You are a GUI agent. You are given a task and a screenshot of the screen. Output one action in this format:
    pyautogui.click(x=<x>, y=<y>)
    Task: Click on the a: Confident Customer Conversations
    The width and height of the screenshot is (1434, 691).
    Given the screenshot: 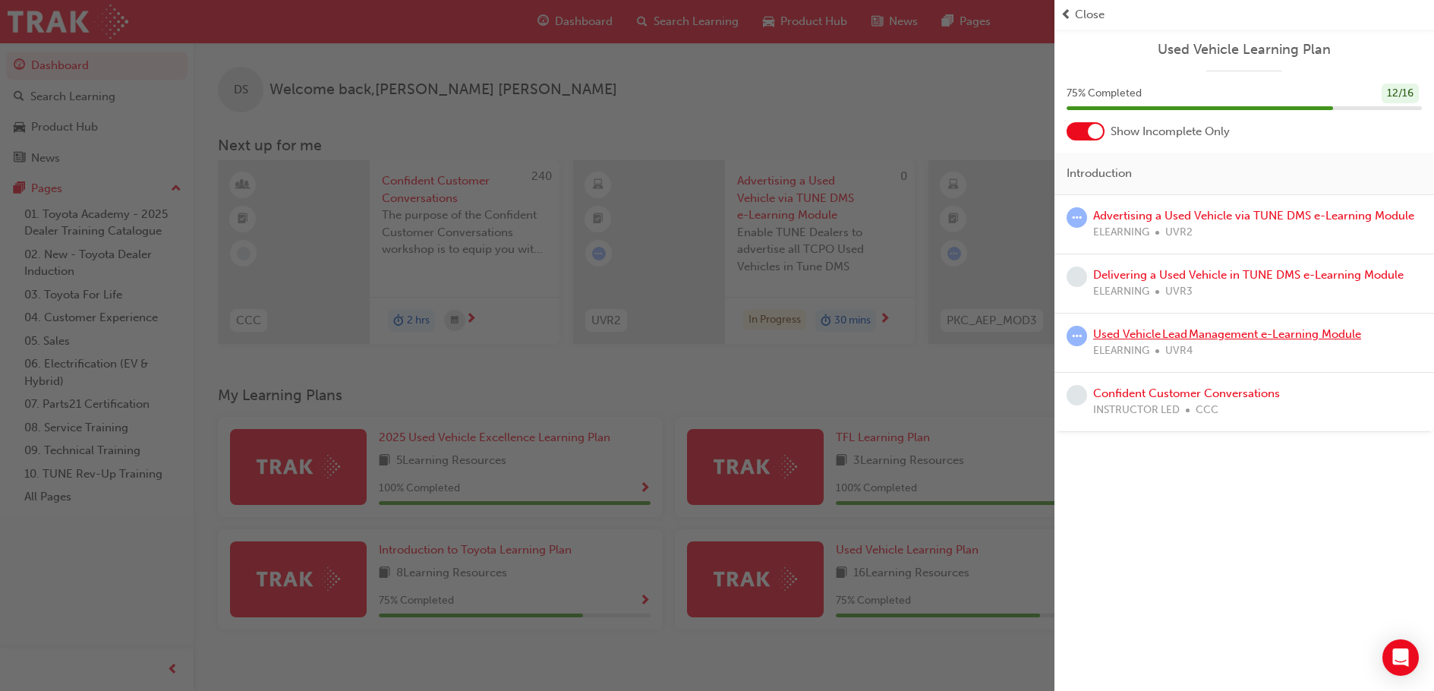 What is the action you would take?
    pyautogui.click(x=1186, y=393)
    